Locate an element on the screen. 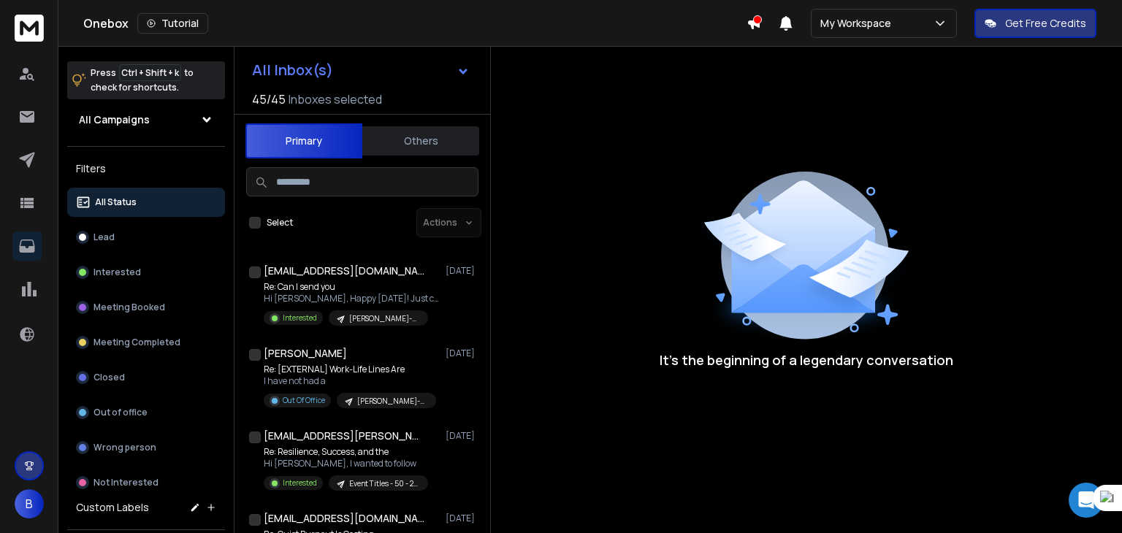 The height and width of the screenshot is (533, 1122). button: Others is located at coordinates (421, 141).